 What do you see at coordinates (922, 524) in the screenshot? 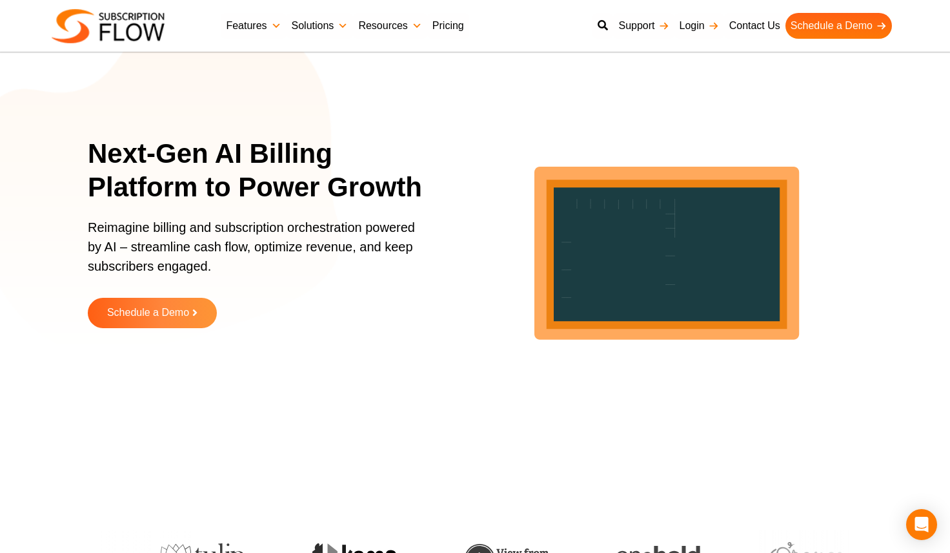
I see `div: Open Intercom Messenger` at bounding box center [922, 524].